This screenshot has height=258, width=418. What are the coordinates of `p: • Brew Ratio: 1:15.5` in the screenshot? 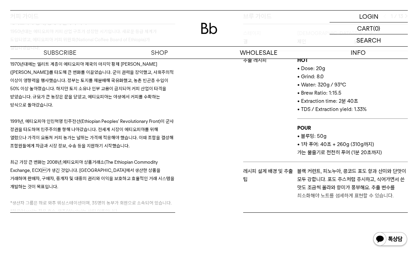 It's located at (352, 93).